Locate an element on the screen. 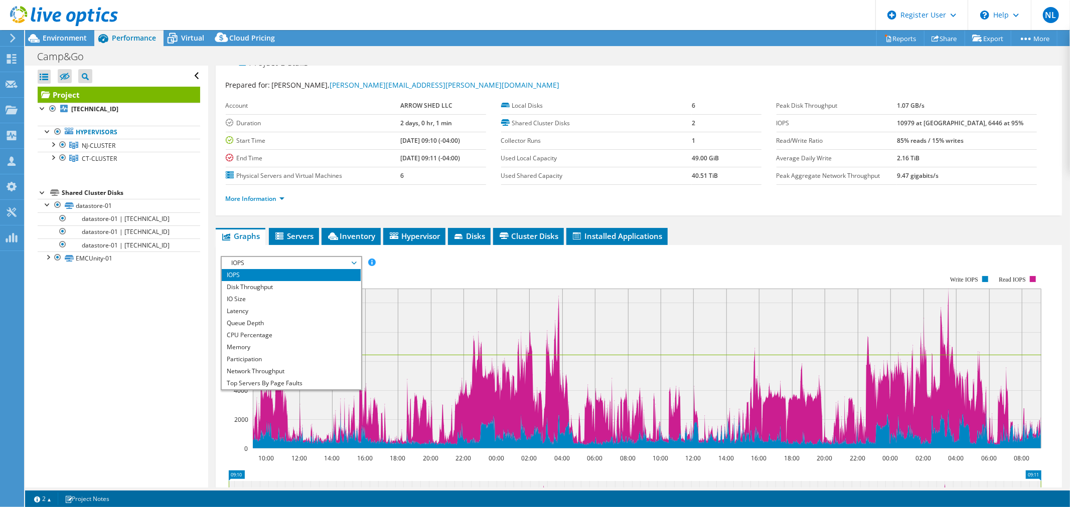 Image resolution: width=1070 pixels, height=507 pixels. label: Account is located at coordinates (313, 106).